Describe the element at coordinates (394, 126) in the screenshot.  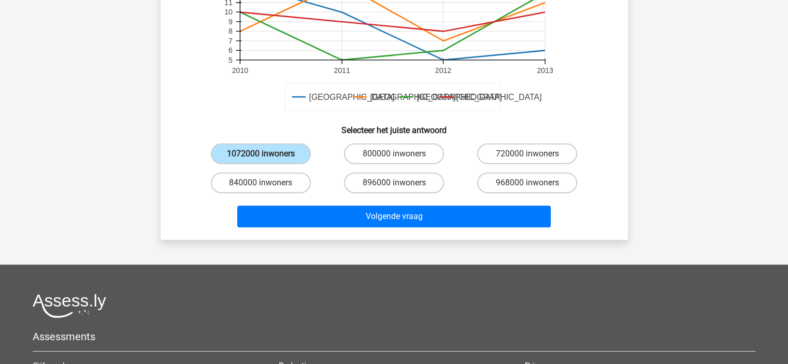
I see `h6: Selecteer het juiste antwoord` at that location.